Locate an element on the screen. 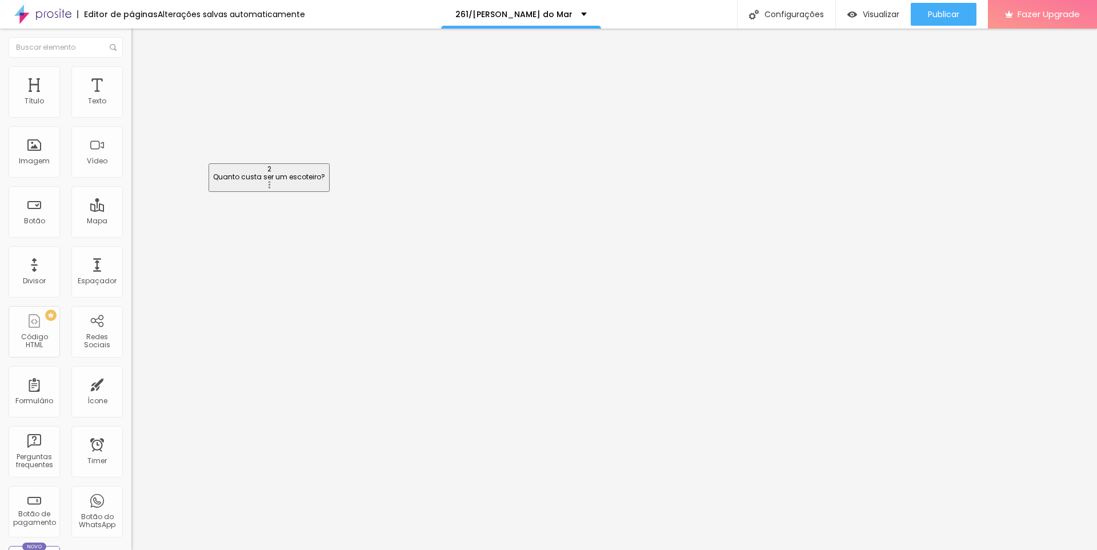  div: Código HTML is located at coordinates (34, 341).